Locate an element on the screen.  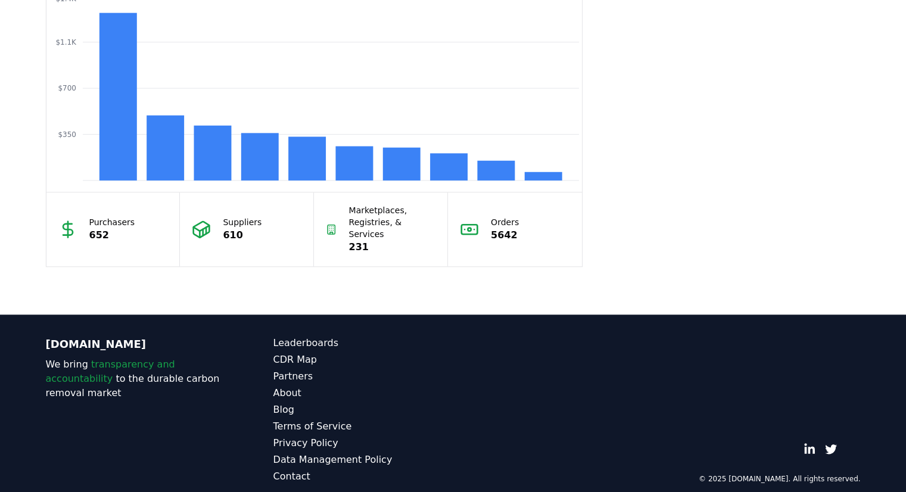
a: Twitter is located at coordinates (831, 449).